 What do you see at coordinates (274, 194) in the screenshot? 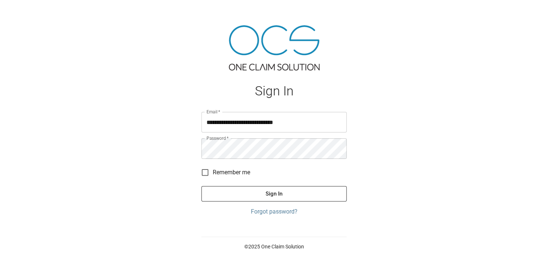
I see `button: Sign In` at bounding box center [274, 194].